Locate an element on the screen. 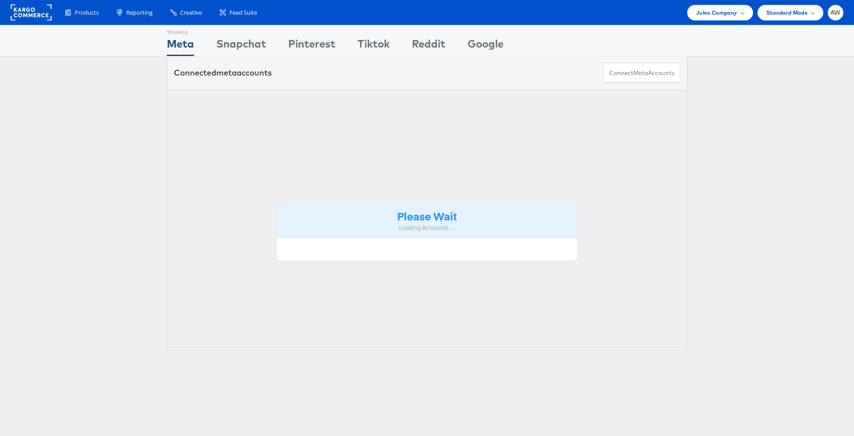 This screenshot has height=436, width=854. div: Pinterest is located at coordinates (312, 46).